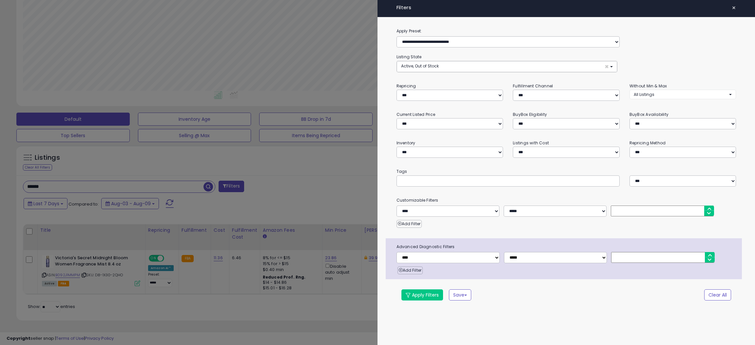 The width and height of the screenshot is (755, 345). What do you see at coordinates (533, 86) in the screenshot?
I see `small: Fulfillment Channel` at bounding box center [533, 86].